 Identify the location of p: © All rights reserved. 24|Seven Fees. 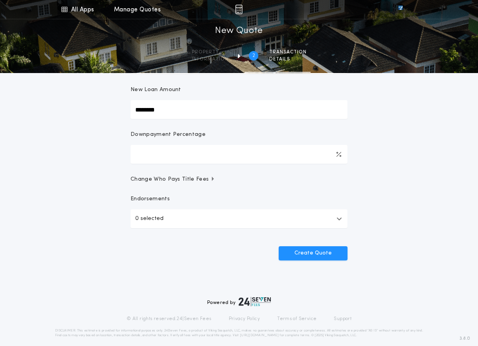
(169, 319).